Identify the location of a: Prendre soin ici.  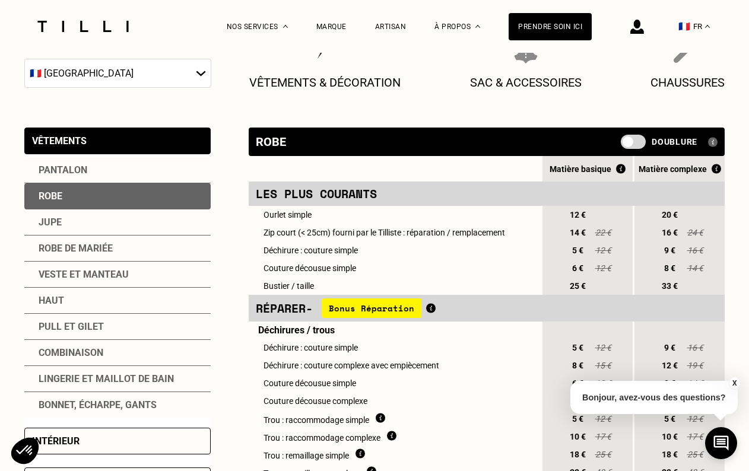
(550, 27).